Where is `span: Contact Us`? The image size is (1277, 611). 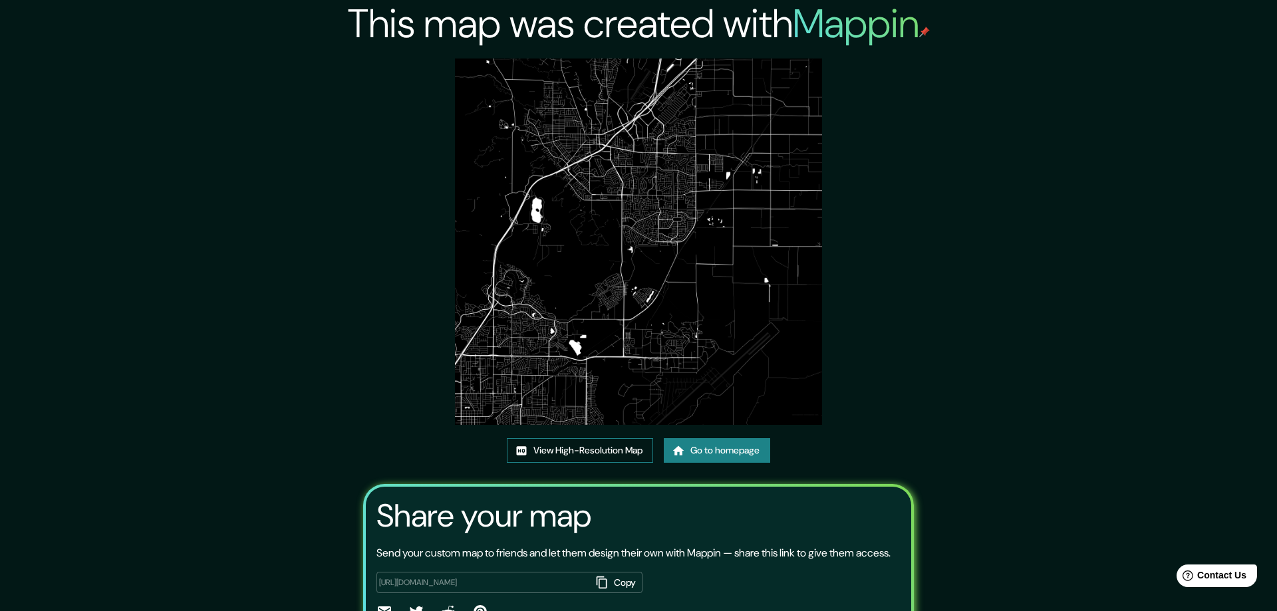 span: Contact Us is located at coordinates (63, 16).